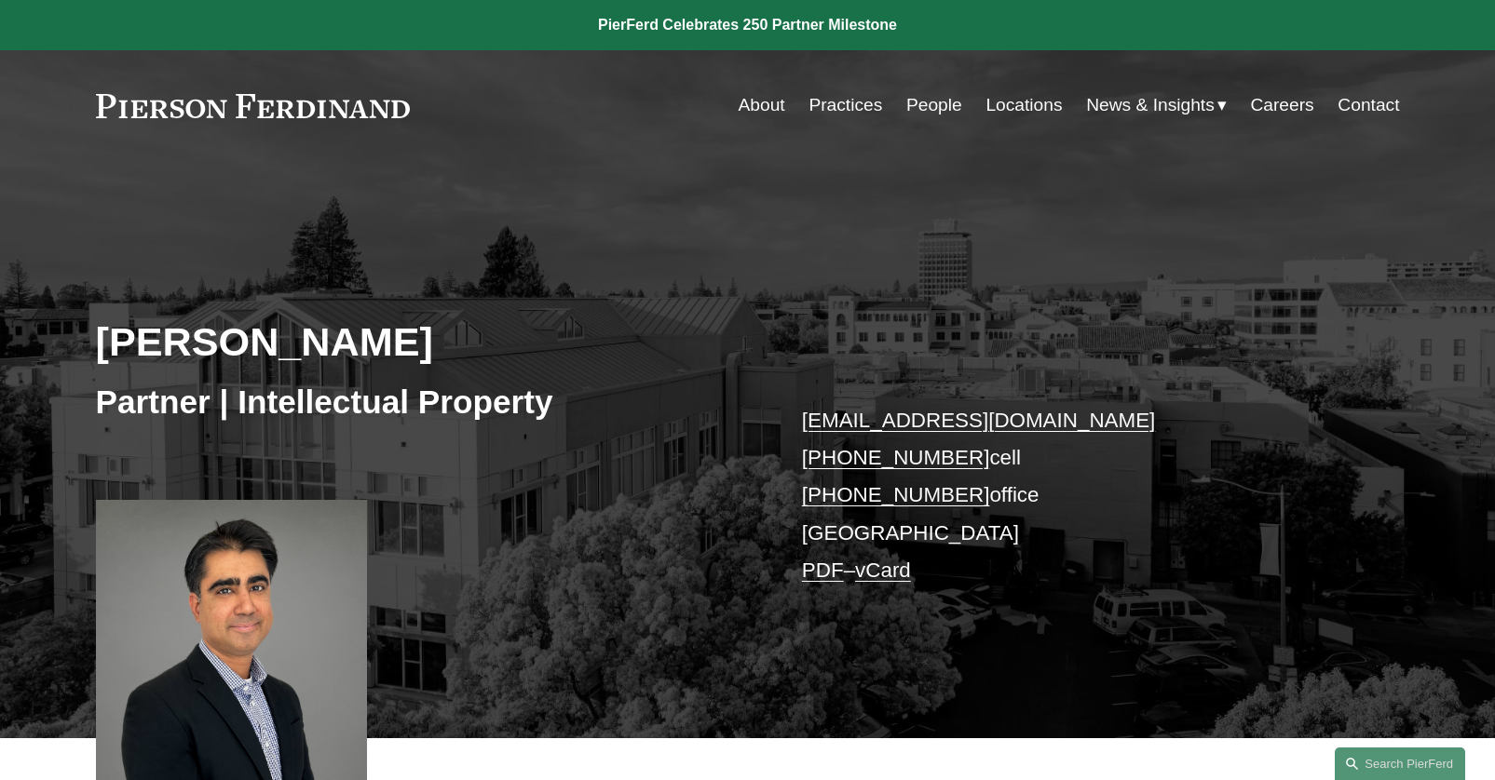 Image resolution: width=1495 pixels, height=780 pixels. Describe the element at coordinates (845, 105) in the screenshot. I see `a: Practices` at that location.